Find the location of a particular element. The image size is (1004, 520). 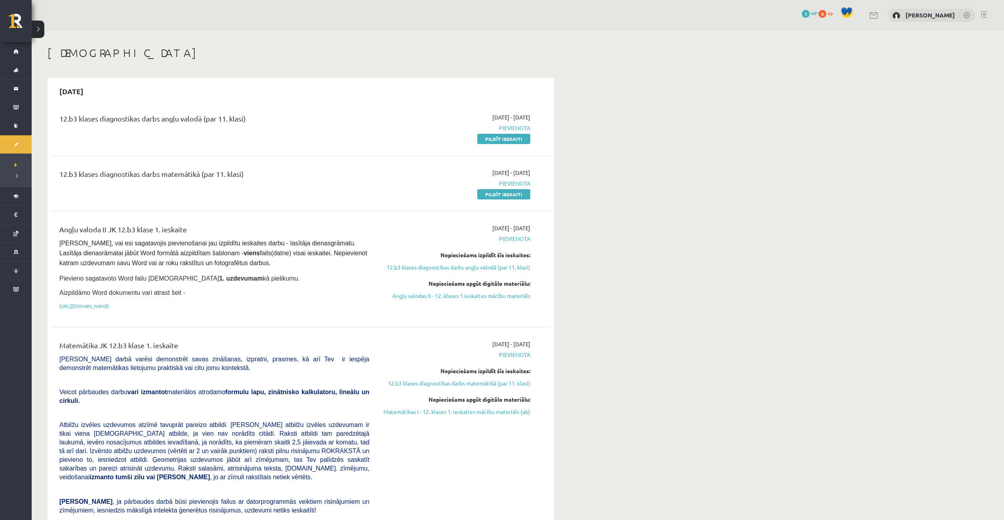

img: Zlata Stankeviča is located at coordinates (896, 16).